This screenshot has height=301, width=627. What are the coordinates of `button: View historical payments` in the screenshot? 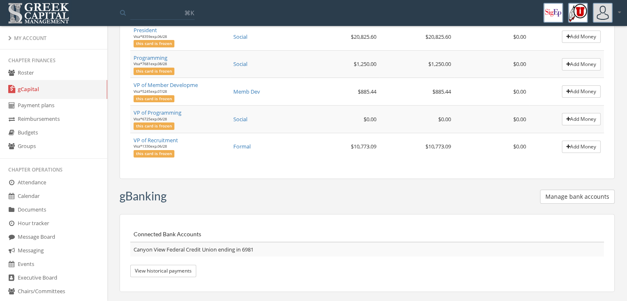 It's located at (163, 271).